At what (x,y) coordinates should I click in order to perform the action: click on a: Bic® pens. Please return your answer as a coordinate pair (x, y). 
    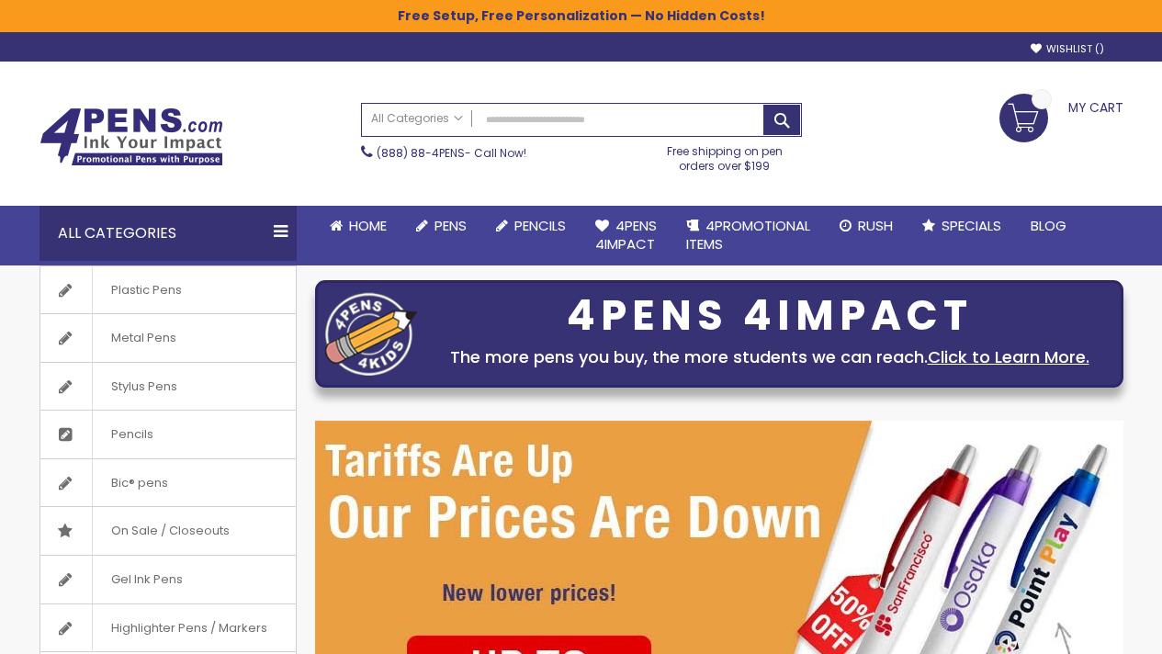
    Looking at the image, I should click on (168, 483).